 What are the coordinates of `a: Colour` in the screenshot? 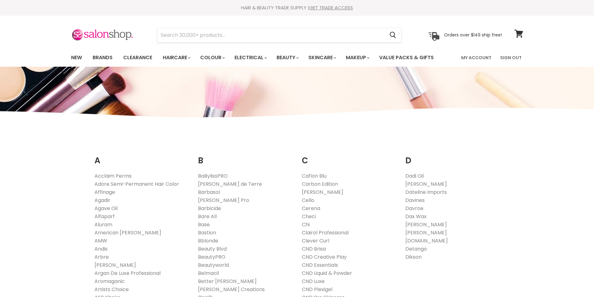 It's located at (212, 58).